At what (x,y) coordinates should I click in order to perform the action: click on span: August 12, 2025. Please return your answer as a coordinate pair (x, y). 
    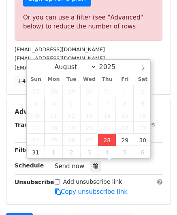
    Looking at the image, I should click on (71, 115).